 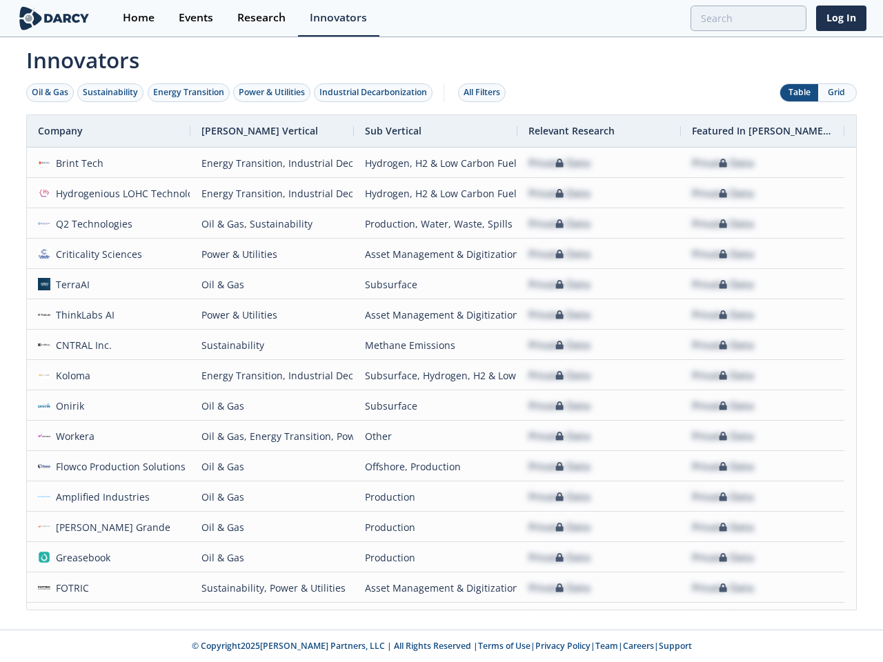 I want to click on button: Table, so click(x=799, y=92).